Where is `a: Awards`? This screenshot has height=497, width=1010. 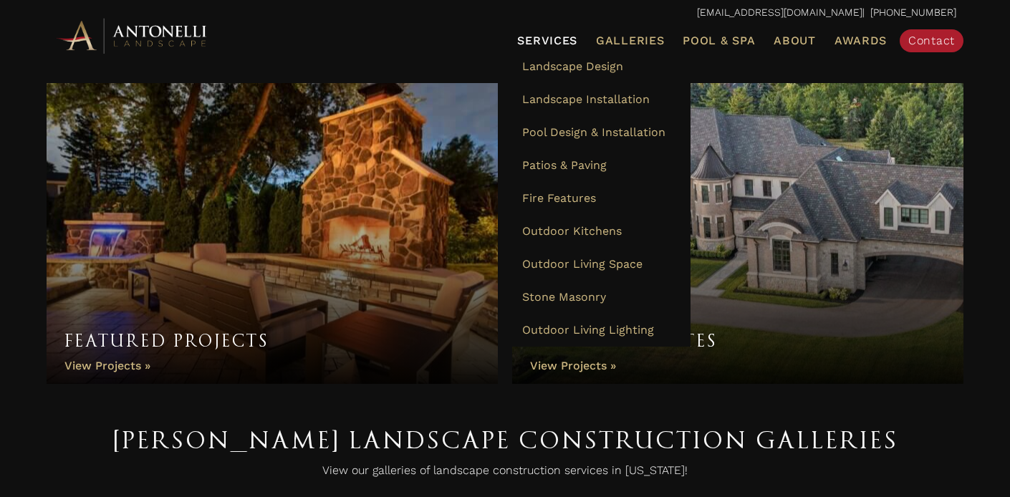
a: Awards is located at coordinates (860, 41).